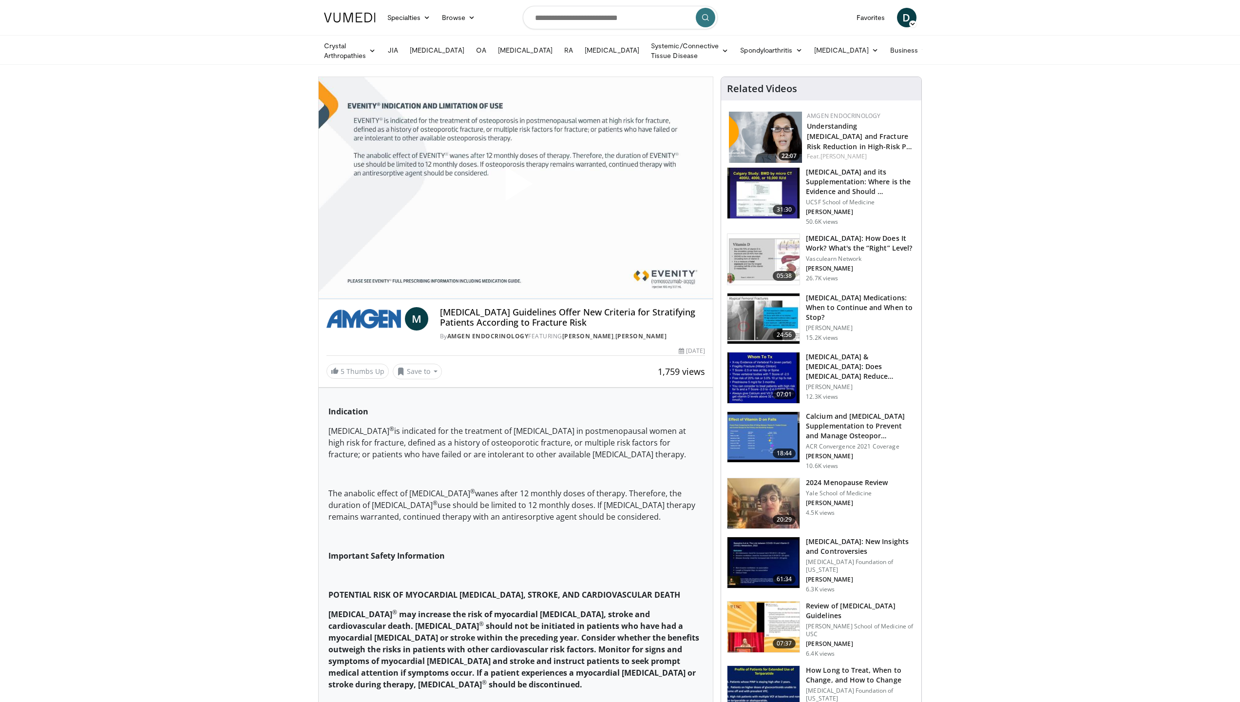 The width and height of the screenshot is (1240, 702). Describe the element at coordinates (481, 50) in the screenshot. I see `a: OA` at that location.